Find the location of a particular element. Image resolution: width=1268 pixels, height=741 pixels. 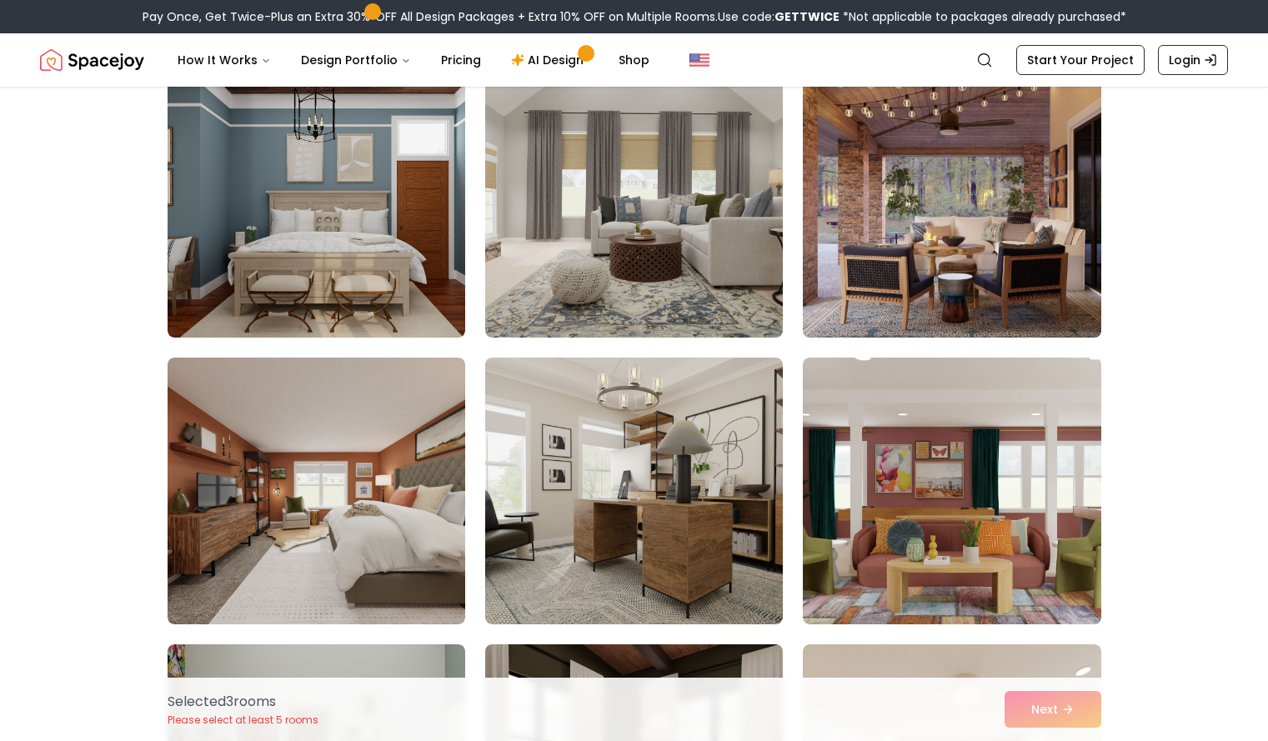

div: Pay Once, Get Twice-Plus an Extra 30% OFF All Design Packages + Extra 10% OFF on Multiple Rooms. is located at coordinates (634, 17).